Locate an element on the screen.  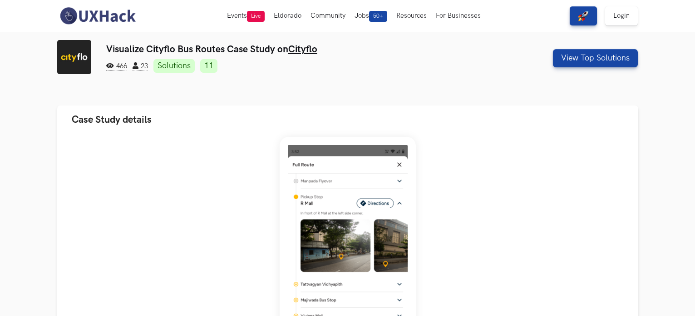
a: Cityflo is located at coordinates (303, 49).